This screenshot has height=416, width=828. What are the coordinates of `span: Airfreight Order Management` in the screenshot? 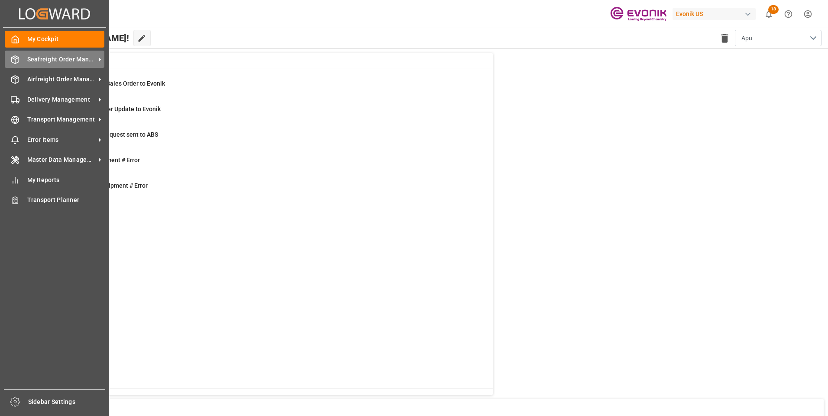 It's located at (61, 79).